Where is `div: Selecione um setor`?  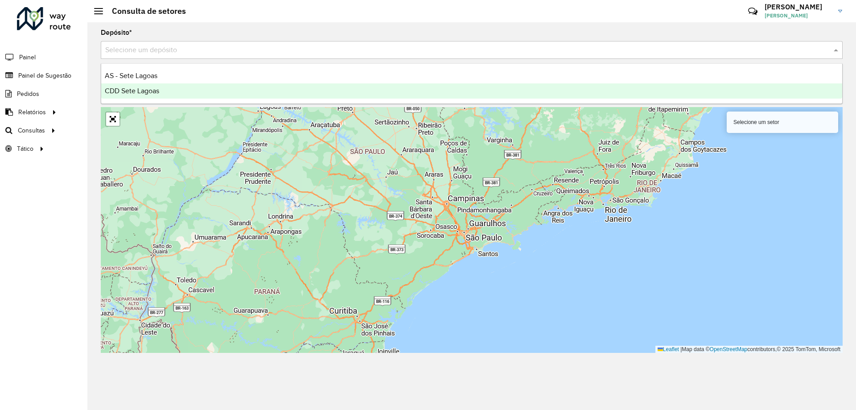 div: Selecione um setor is located at coordinates (782, 122).